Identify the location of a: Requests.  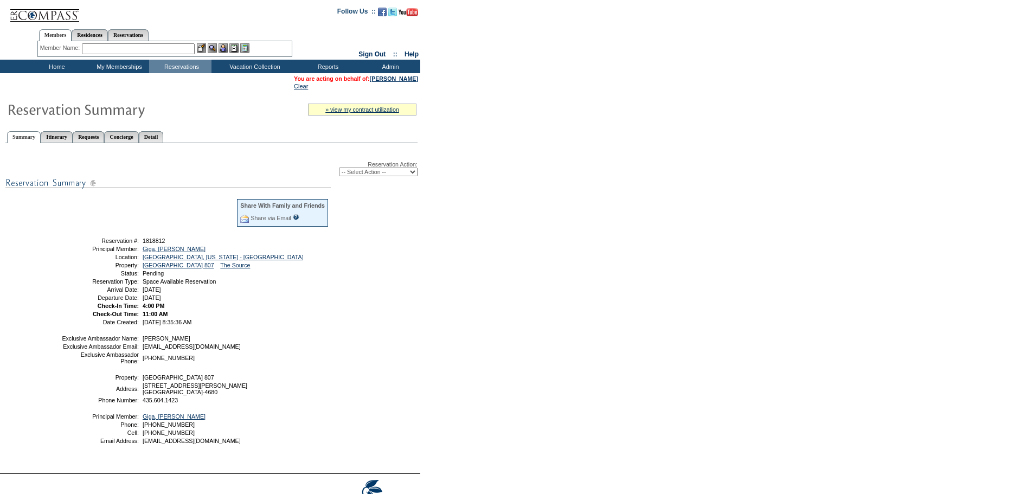
(88, 137).